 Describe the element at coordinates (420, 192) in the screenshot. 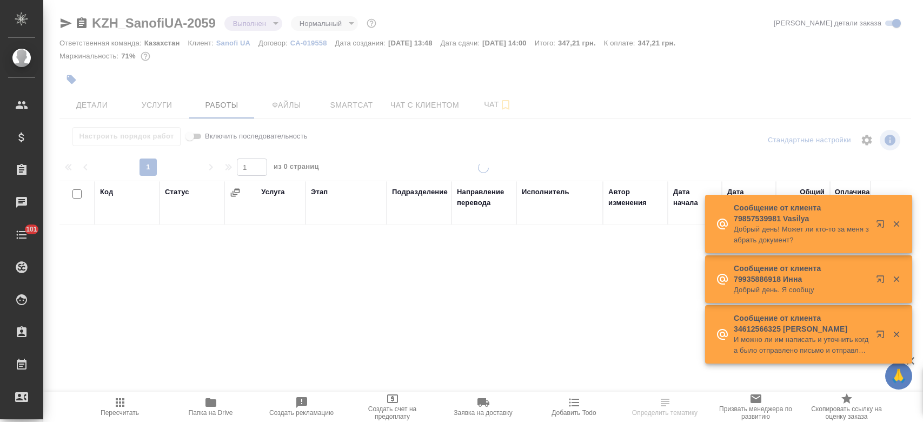

I see `div: Подразделение` at that location.